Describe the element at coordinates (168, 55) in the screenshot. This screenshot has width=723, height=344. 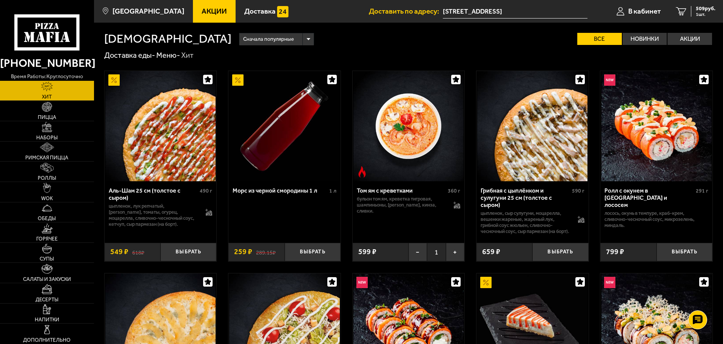
I see `a: Меню-` at that location.